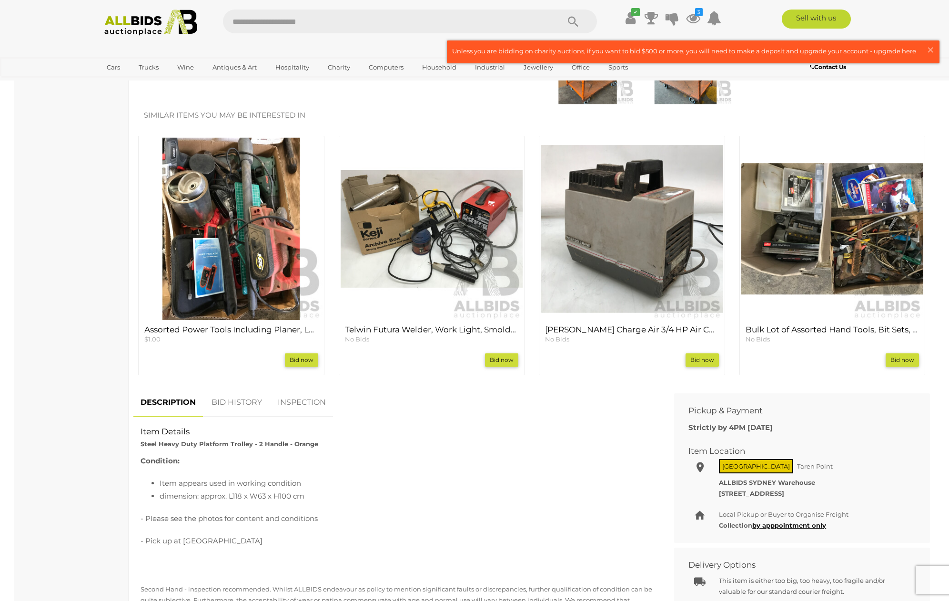  What do you see at coordinates (185, 67) in the screenshot?
I see `a: Wine` at bounding box center [185, 67].